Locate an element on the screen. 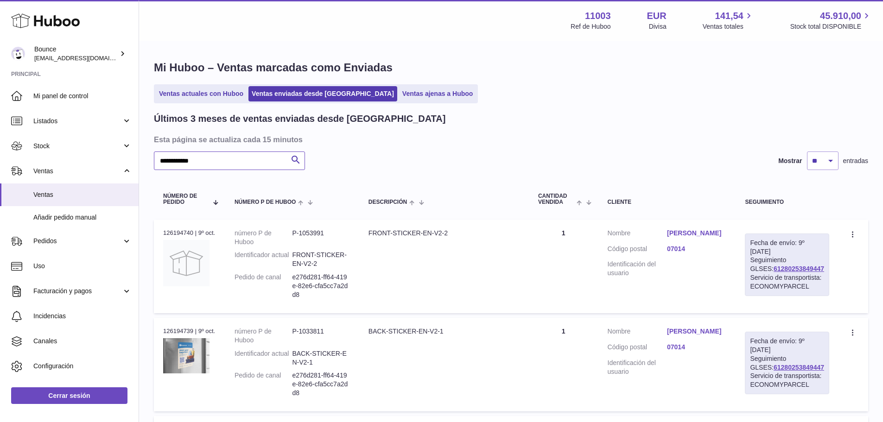  span: Número de pedido is located at coordinates (185, 199).